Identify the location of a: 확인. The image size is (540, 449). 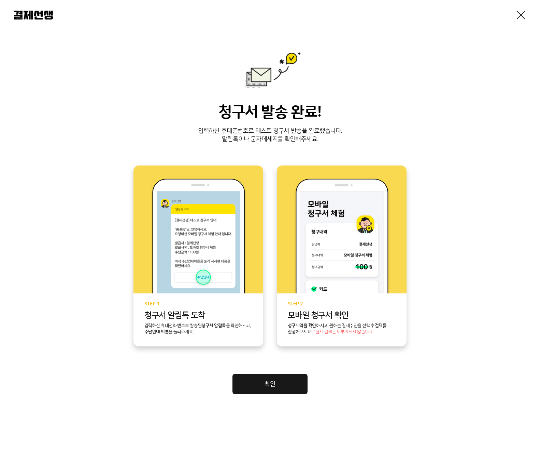
(270, 384).